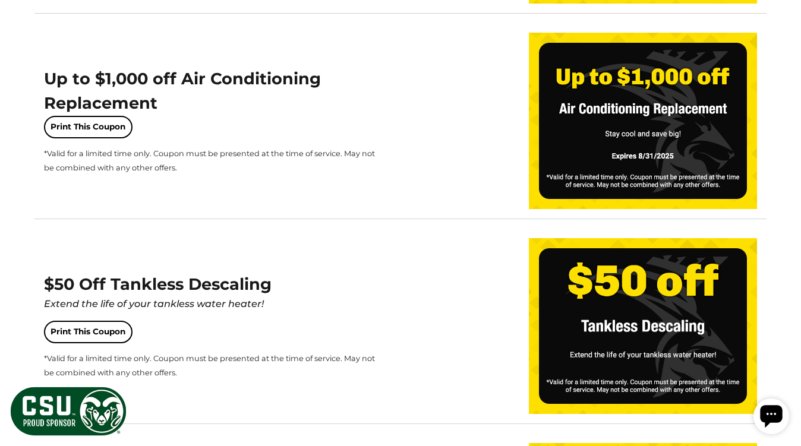 Image resolution: width=801 pixels, height=446 pixels. What do you see at coordinates (211, 304) in the screenshot?
I see `div: Extend the life of your tankless water heater!` at bounding box center [211, 304].